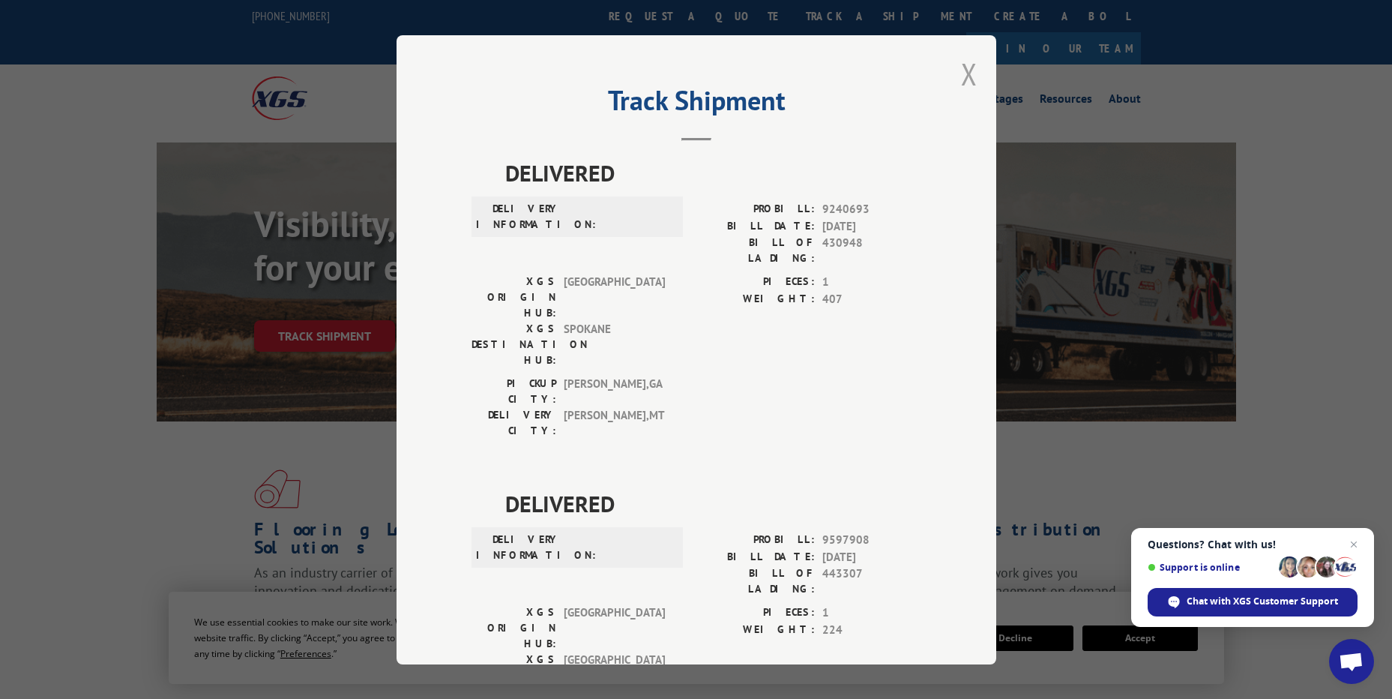 This screenshot has width=1392, height=699. Describe the element at coordinates (872, 581) in the screenshot. I see `span: 443307` at that location.